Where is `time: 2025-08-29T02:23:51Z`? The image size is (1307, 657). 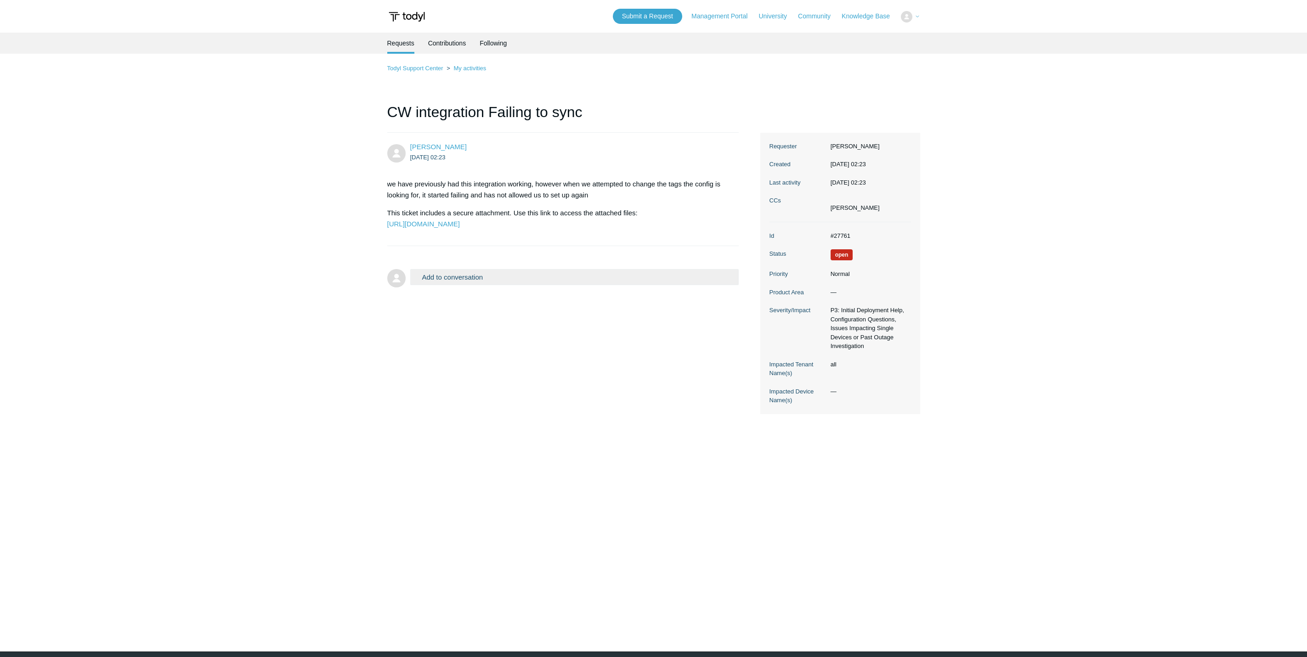
time: 2025-08-29T02:23:51Z is located at coordinates (428, 157).